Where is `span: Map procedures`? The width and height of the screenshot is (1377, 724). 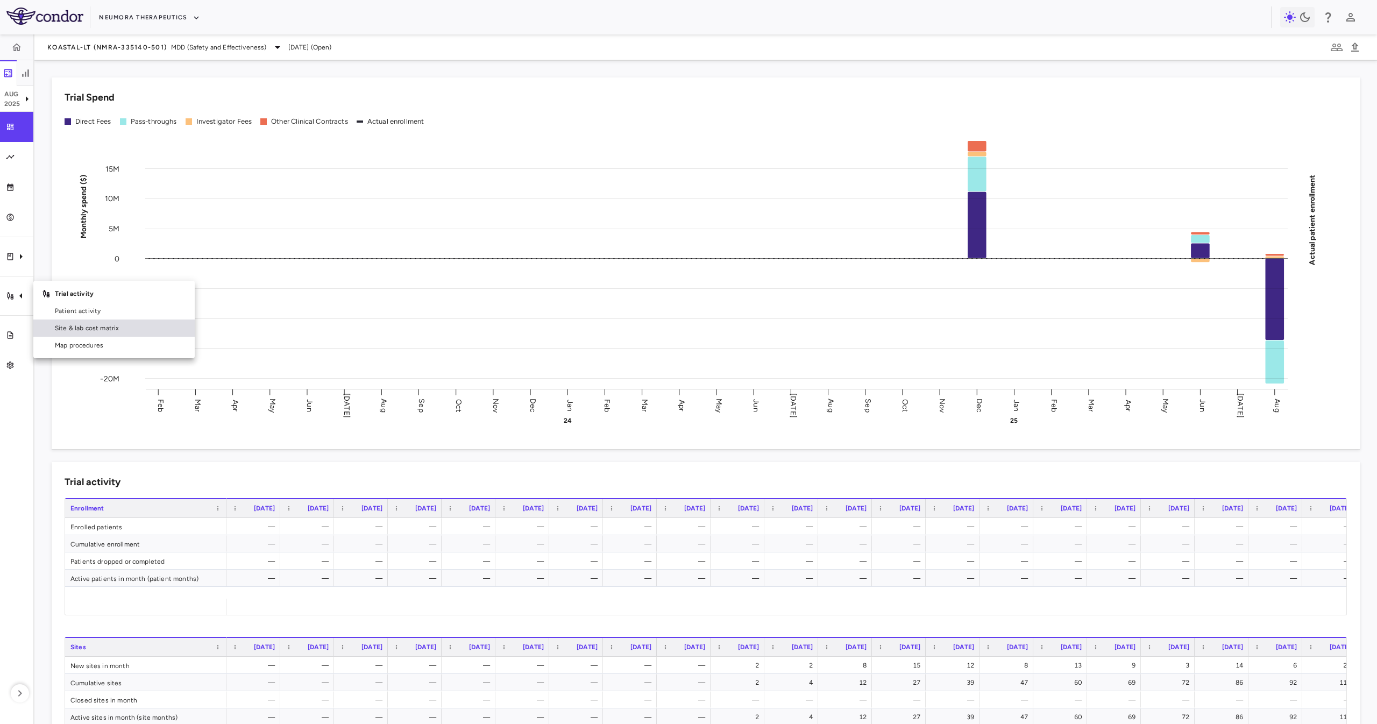 span: Map procedures is located at coordinates (120, 345).